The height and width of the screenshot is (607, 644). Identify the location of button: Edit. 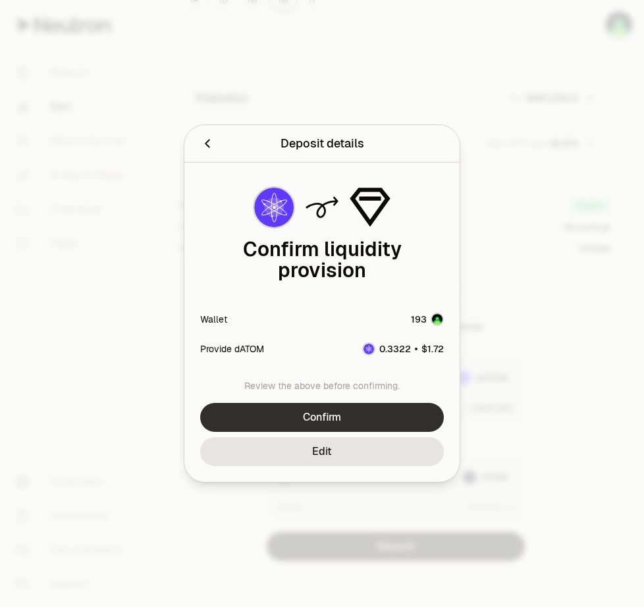
(322, 452).